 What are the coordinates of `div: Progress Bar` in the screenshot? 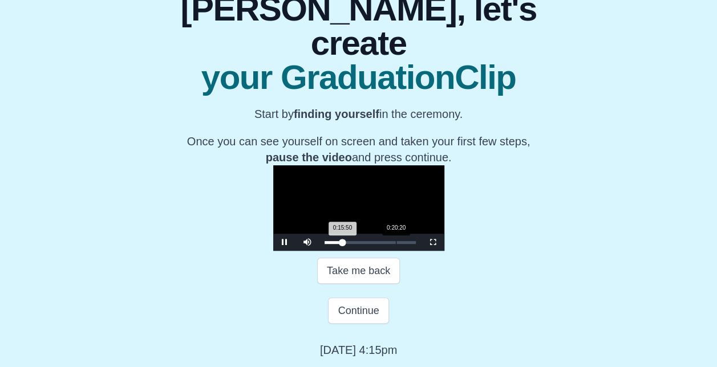 It's located at (370, 242).